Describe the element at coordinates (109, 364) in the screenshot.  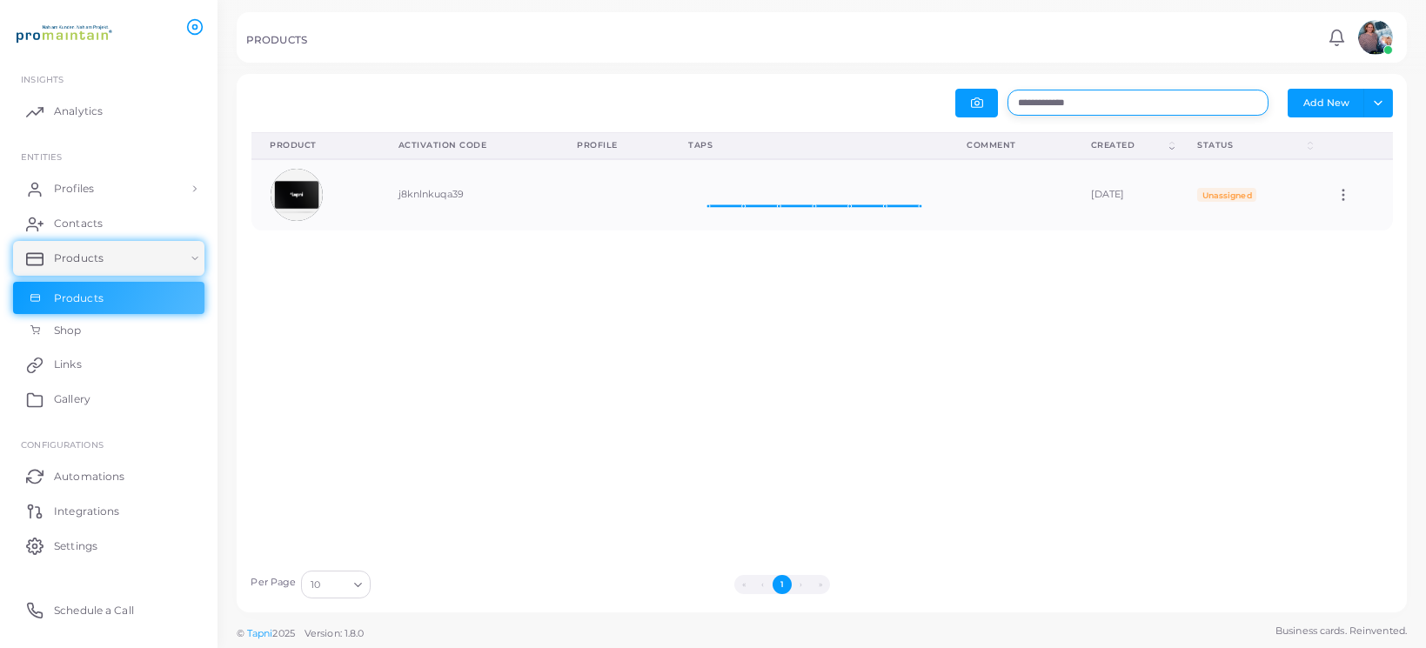
I see `a: Links` at that location.